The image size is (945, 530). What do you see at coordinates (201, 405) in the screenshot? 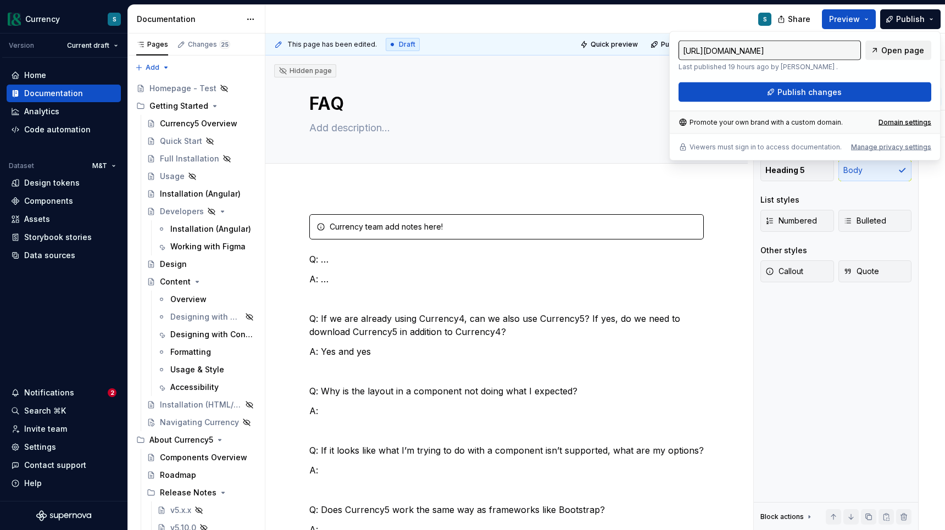
I see `div: Installation (HTML/CSS)` at bounding box center [201, 405].